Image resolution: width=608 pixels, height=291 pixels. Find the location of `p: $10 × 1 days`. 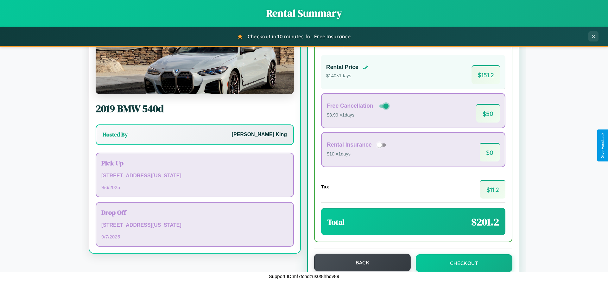

p: $10 × 1 days is located at coordinates (358, 154).